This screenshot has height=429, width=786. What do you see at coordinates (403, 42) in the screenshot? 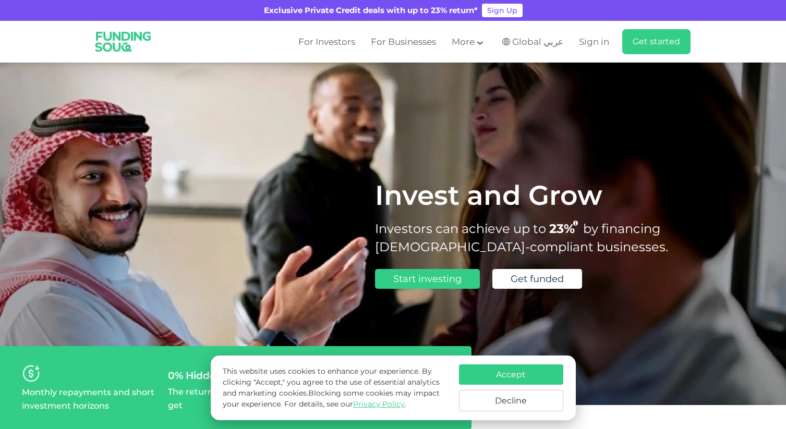
I see `a: For Businesses` at bounding box center [403, 42].